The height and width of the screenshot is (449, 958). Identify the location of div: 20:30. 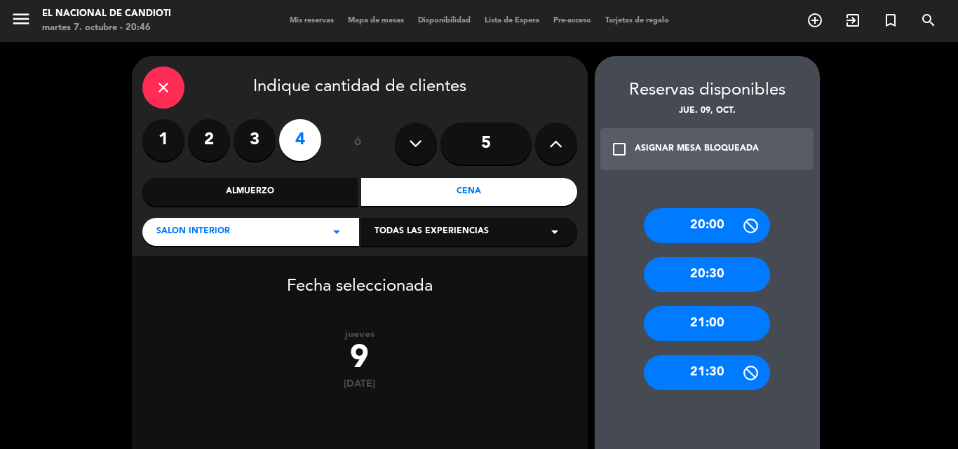
(707, 275).